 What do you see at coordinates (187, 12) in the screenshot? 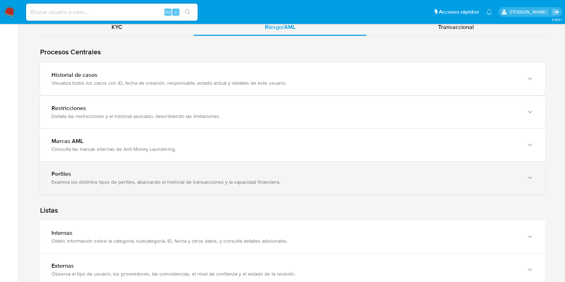
I see `button: search-icon` at bounding box center [187, 12].